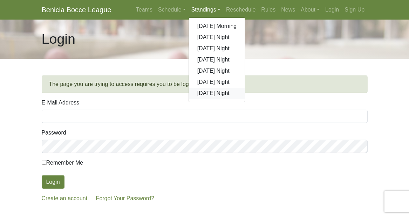 Image resolution: width=409 pixels, height=217 pixels. Describe the element at coordinates (206, 10) in the screenshot. I see `a: Standings` at that location.